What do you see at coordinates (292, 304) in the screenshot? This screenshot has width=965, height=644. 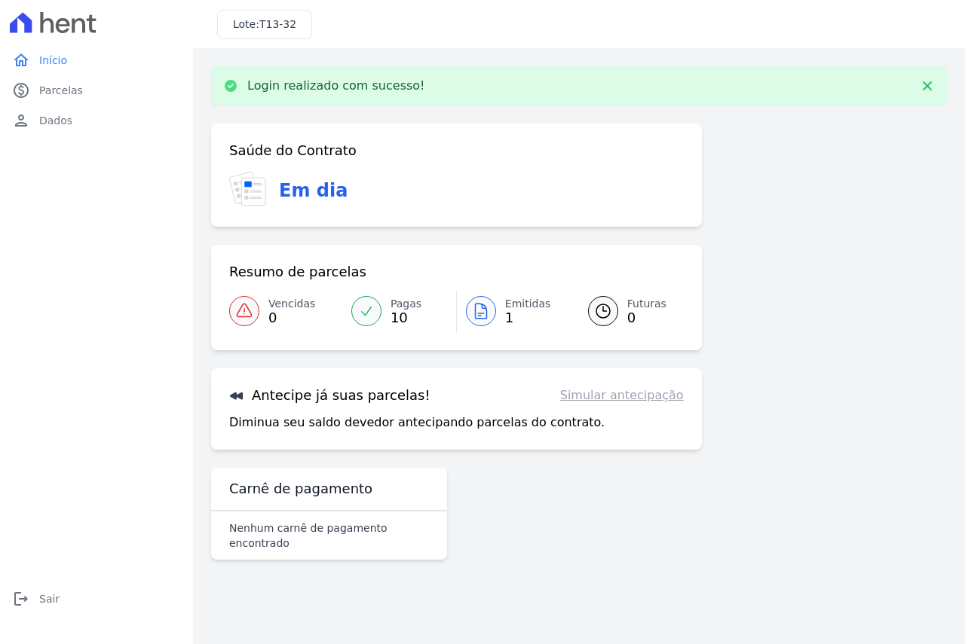 I see `span: Vencidas` at bounding box center [292, 304].